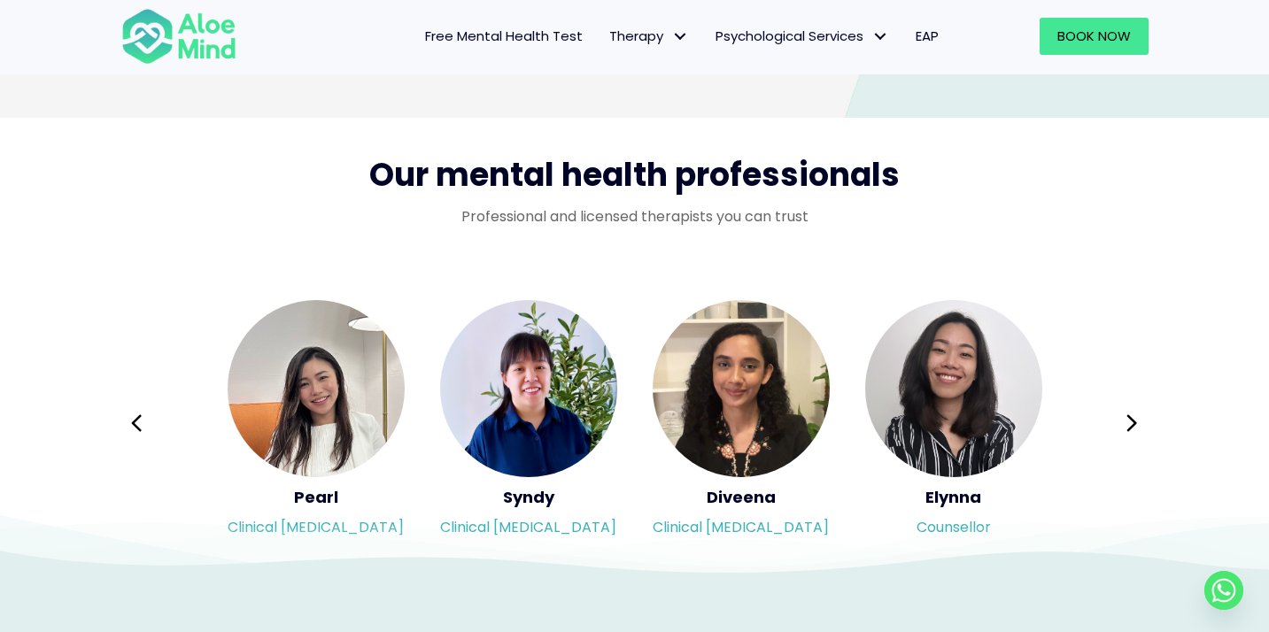 This screenshot has width=1269, height=632. Describe the element at coordinates (802, 36) in the screenshot. I see `a: Psychological ServicesPsychological Services: submenu` at that location.